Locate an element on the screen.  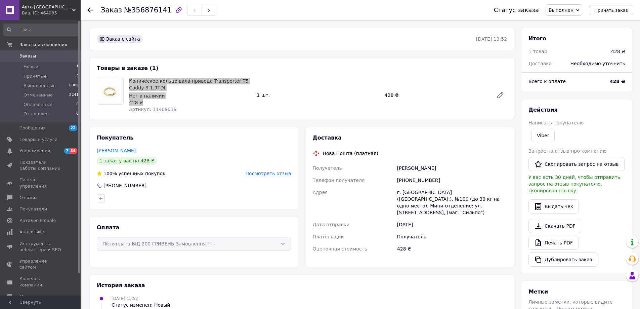
span: Заказы is located at coordinates (28, 56).